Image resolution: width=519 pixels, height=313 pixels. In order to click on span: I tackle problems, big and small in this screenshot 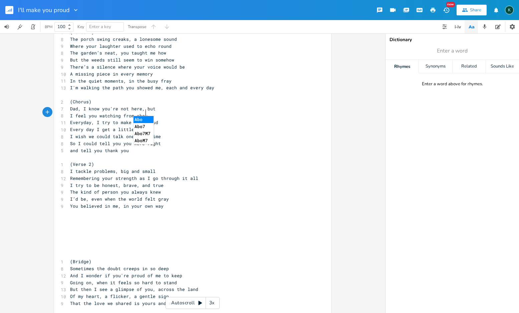, I will do `click(113, 171)`.